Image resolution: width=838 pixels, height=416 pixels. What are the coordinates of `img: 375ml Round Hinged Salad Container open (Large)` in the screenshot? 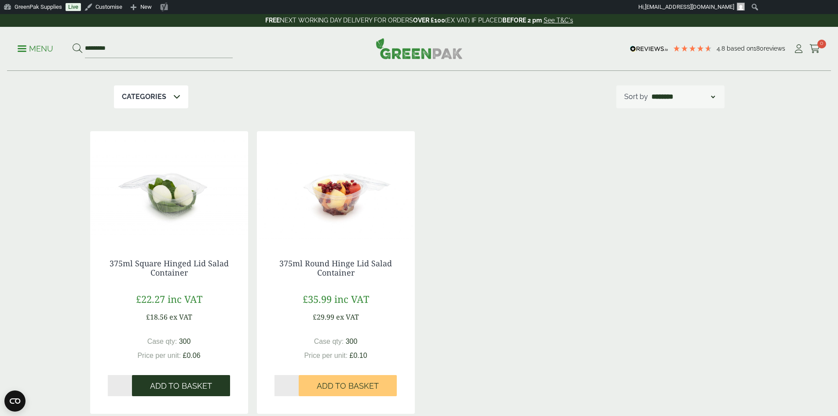 It's located at (336, 186).